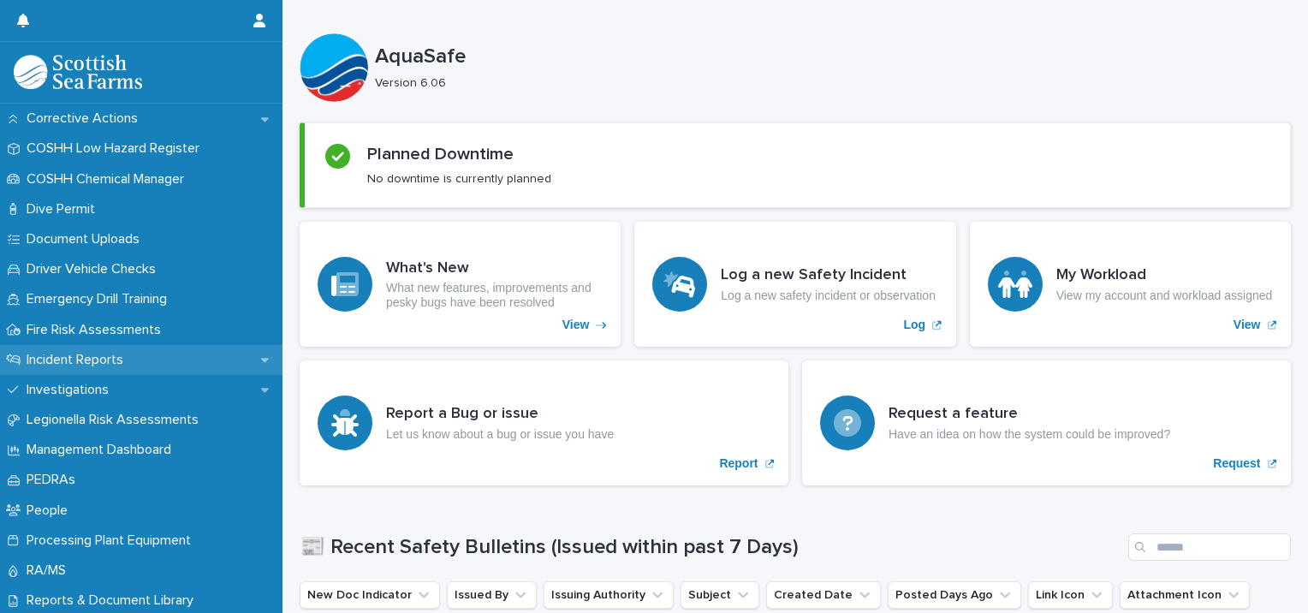 This screenshot has height=613, width=1308. I want to click on p: Emergency Drill Training, so click(100, 299).